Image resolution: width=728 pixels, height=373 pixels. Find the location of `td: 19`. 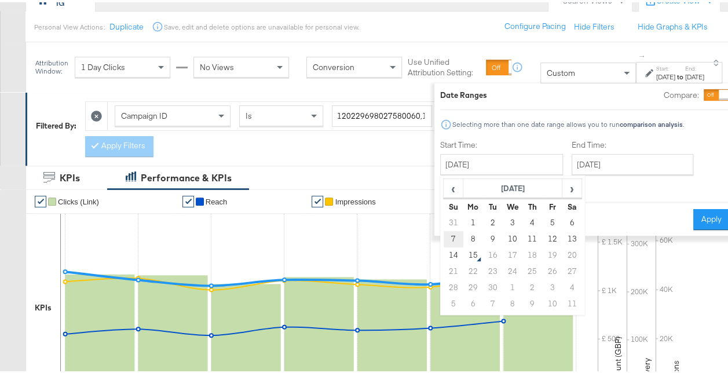

td: 19 is located at coordinates (552, 253).